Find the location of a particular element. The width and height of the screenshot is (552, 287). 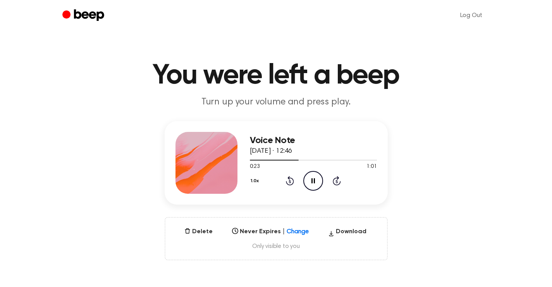

span: 0:23 is located at coordinates (255, 167).